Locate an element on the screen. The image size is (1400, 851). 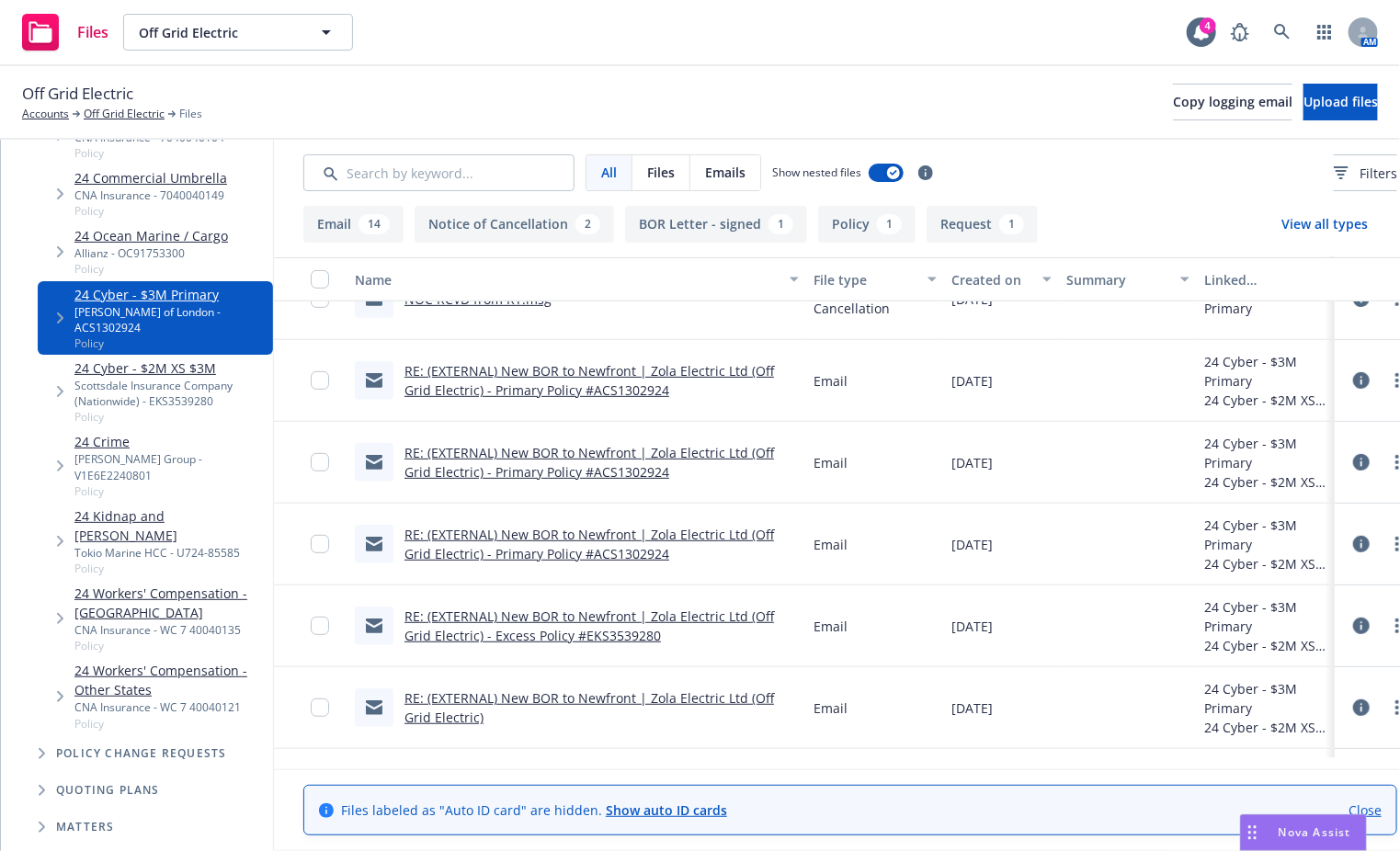
button: Policy is located at coordinates (867, 224).